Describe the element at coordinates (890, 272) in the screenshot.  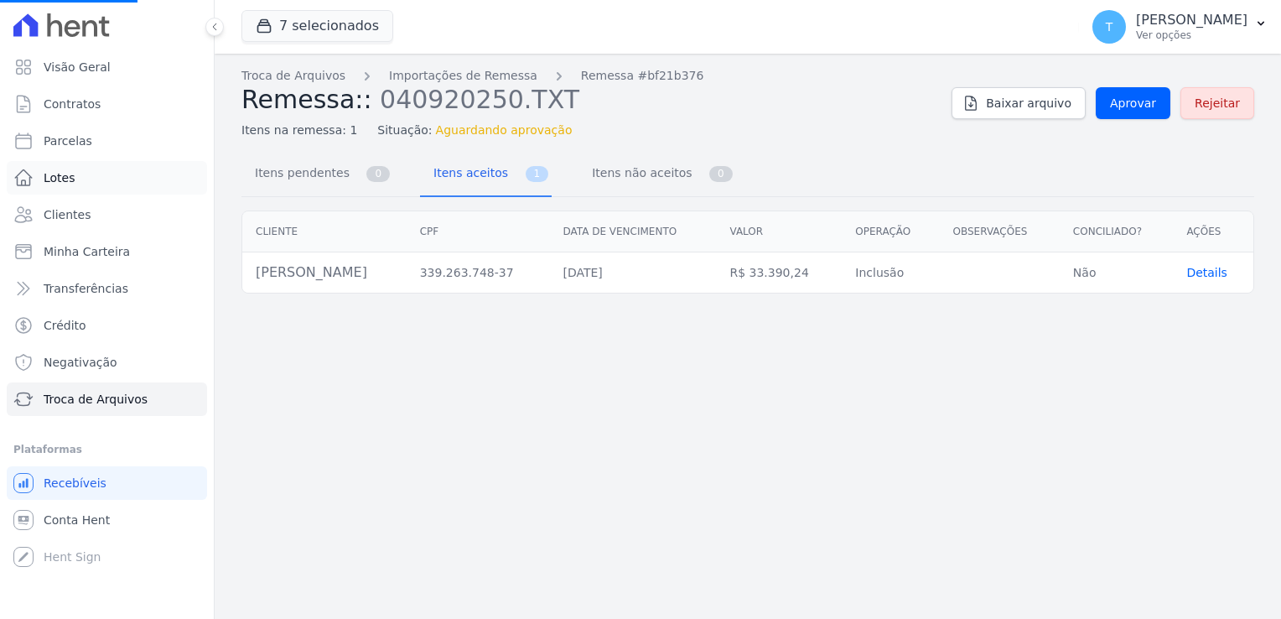
I see `td: Inclusão` at that location.